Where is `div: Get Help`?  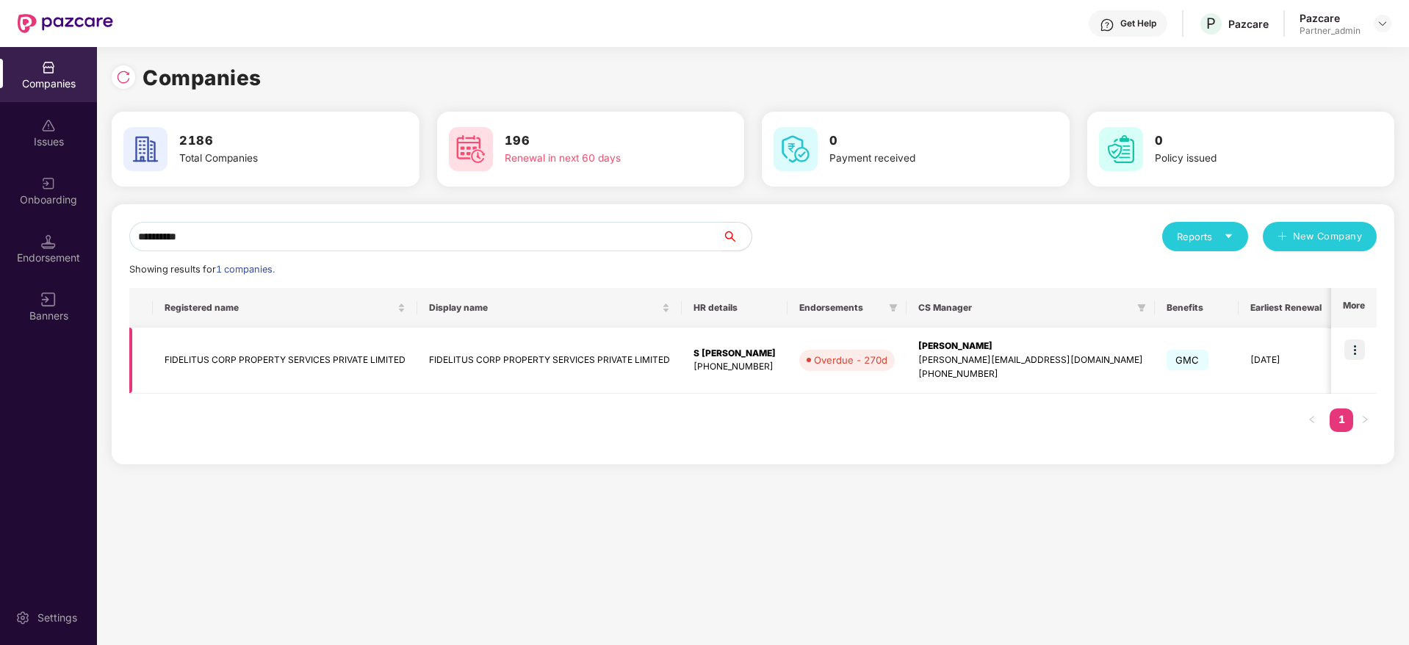
div: Get Help is located at coordinates (1138, 23).